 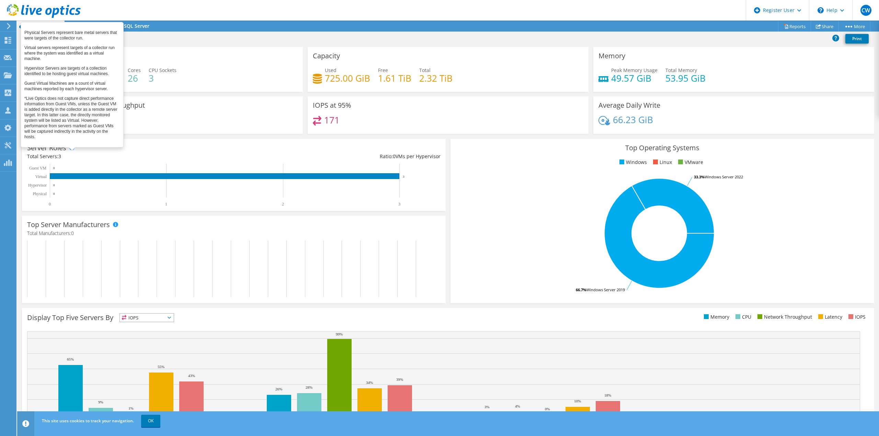 What do you see at coordinates (634, 70) in the screenshot?
I see `span: Peak Memory Usage` at bounding box center [634, 70].